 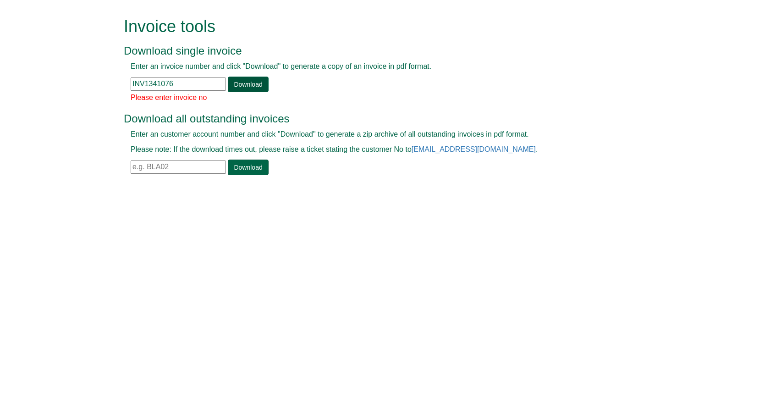 What do you see at coordinates (374, 51) in the screenshot?
I see `h3: Download single invoice` at bounding box center [374, 51].